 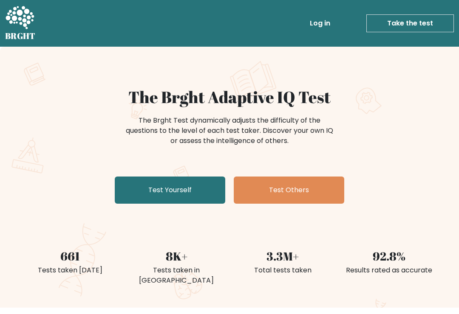 I want to click on h5: BRGHT, so click(x=20, y=36).